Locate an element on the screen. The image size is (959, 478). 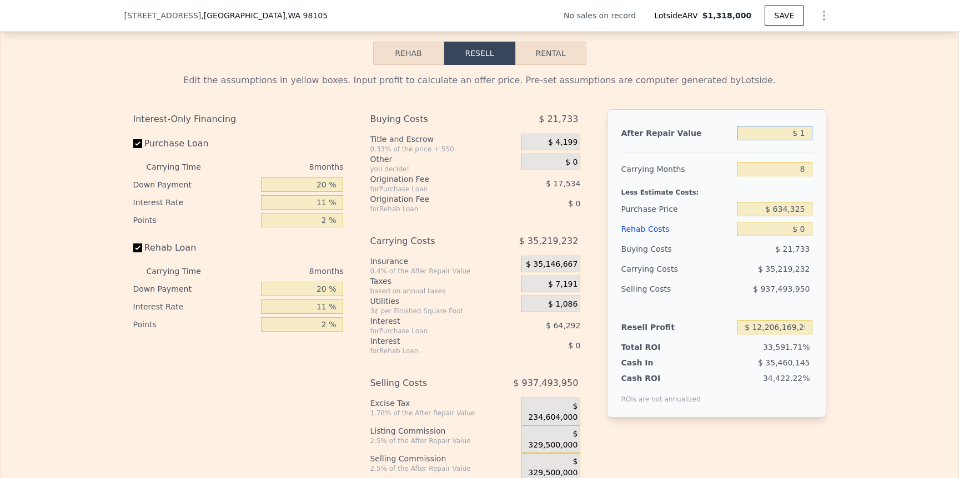
div: Selling Commission is located at coordinates (443, 459).